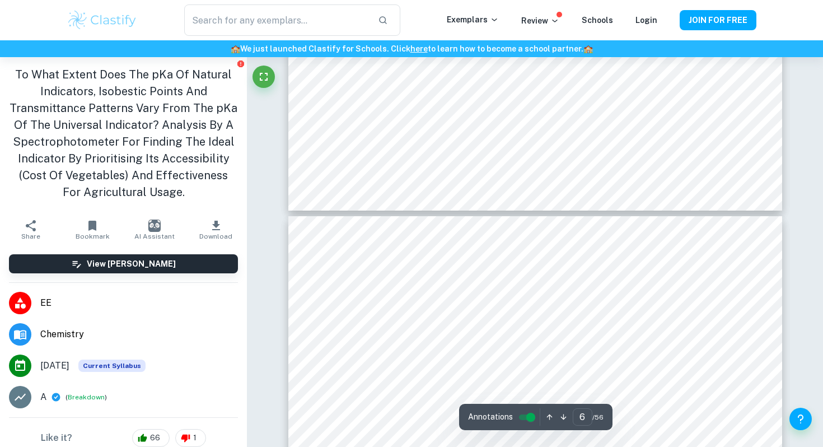 The width and height of the screenshot is (823, 447). I want to click on span: Annotations, so click(491, 417).